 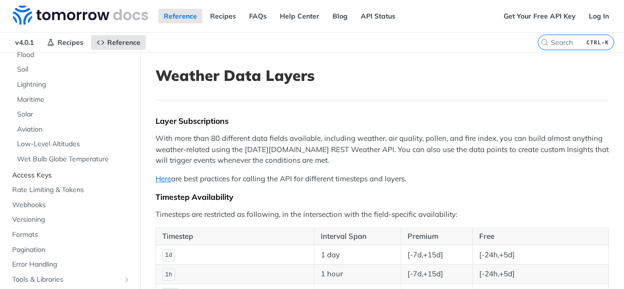 I want to click on a: Wet Bulb Globe Temperature, so click(x=73, y=159).